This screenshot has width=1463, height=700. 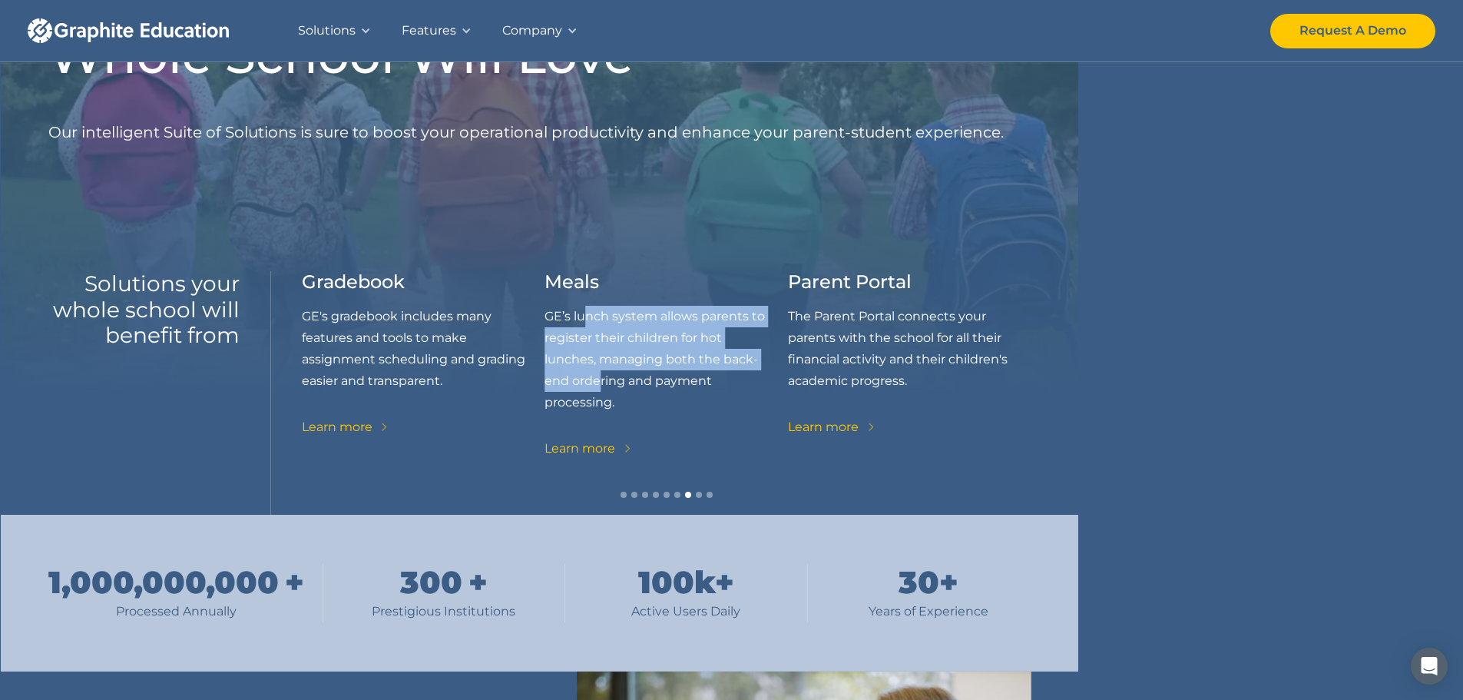 What do you see at coordinates (1353, 31) in the screenshot?
I see `a: Request A Demo` at bounding box center [1353, 31].